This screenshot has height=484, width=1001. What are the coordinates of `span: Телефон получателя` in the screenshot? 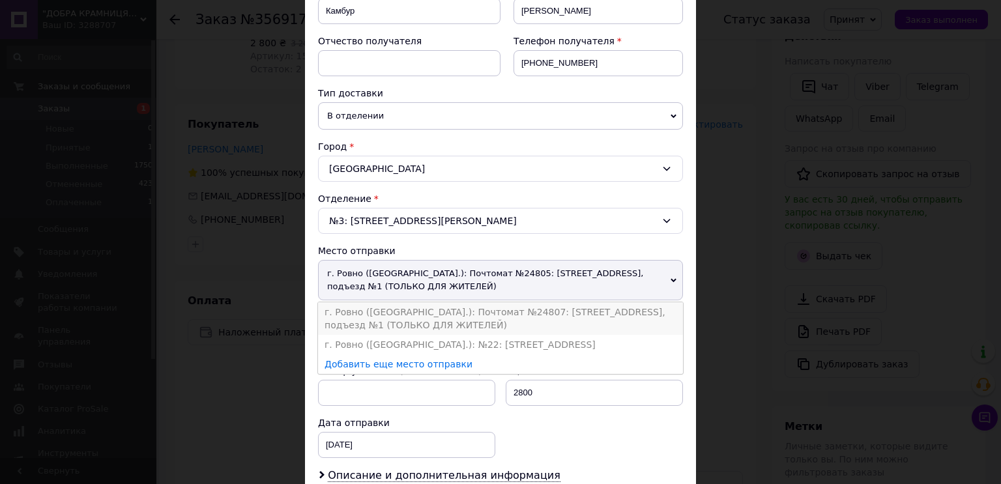 It's located at (564, 41).